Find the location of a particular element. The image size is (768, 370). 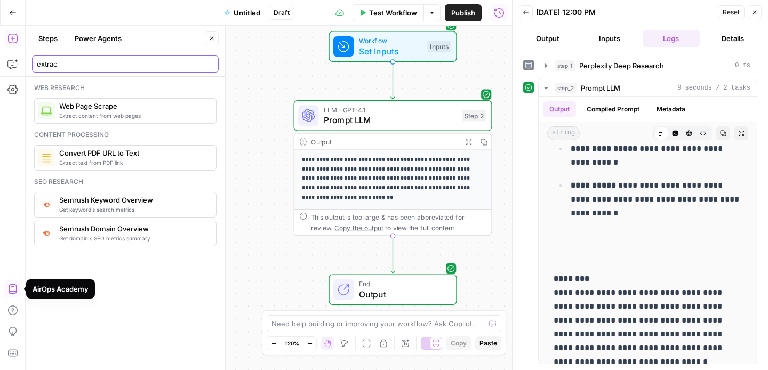

span: Copy the output is located at coordinates (359, 228).